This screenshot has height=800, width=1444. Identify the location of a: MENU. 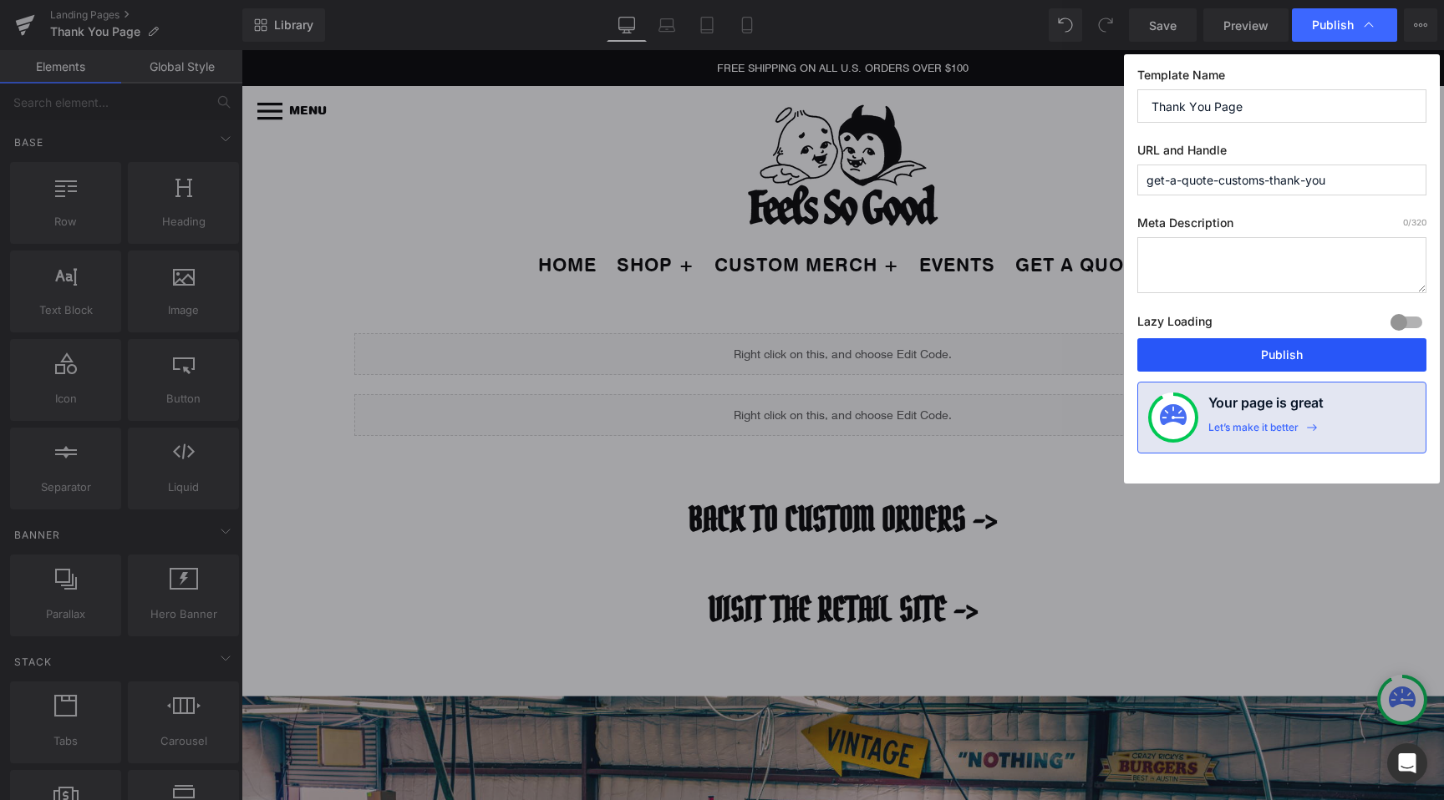
(50, 62).